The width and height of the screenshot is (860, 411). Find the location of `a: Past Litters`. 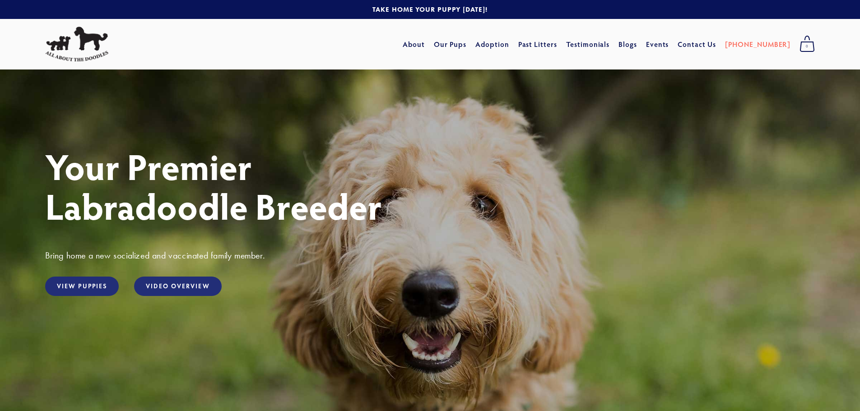

a: Past Litters is located at coordinates (538, 44).